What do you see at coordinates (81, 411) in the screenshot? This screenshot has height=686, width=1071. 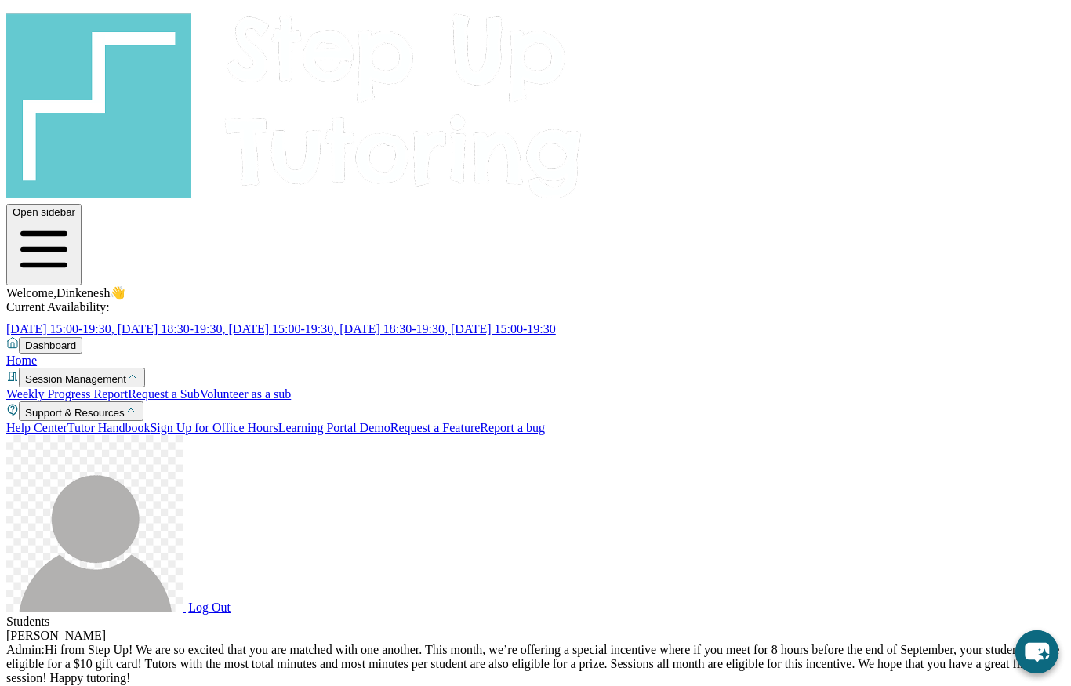 I see `button: Support & Resources` at bounding box center [81, 411].